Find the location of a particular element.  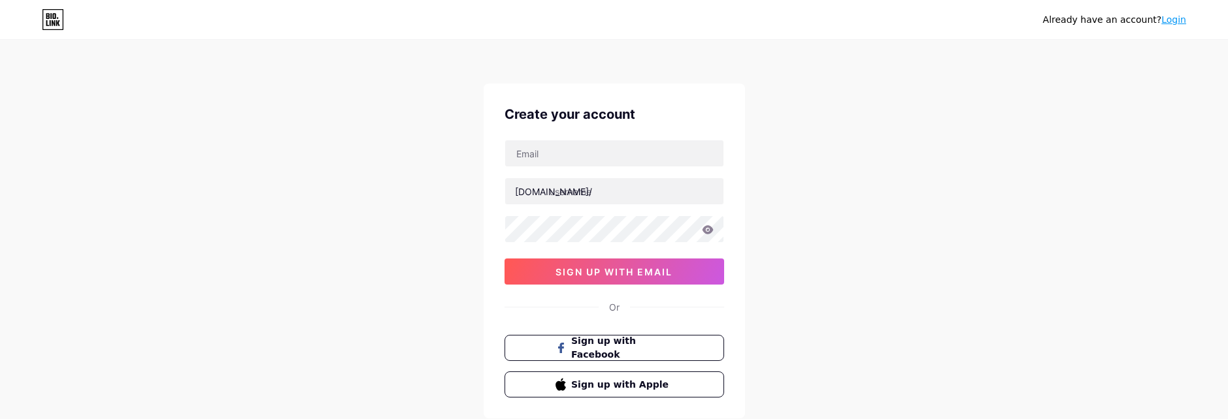

input: Email is located at coordinates (614, 154).